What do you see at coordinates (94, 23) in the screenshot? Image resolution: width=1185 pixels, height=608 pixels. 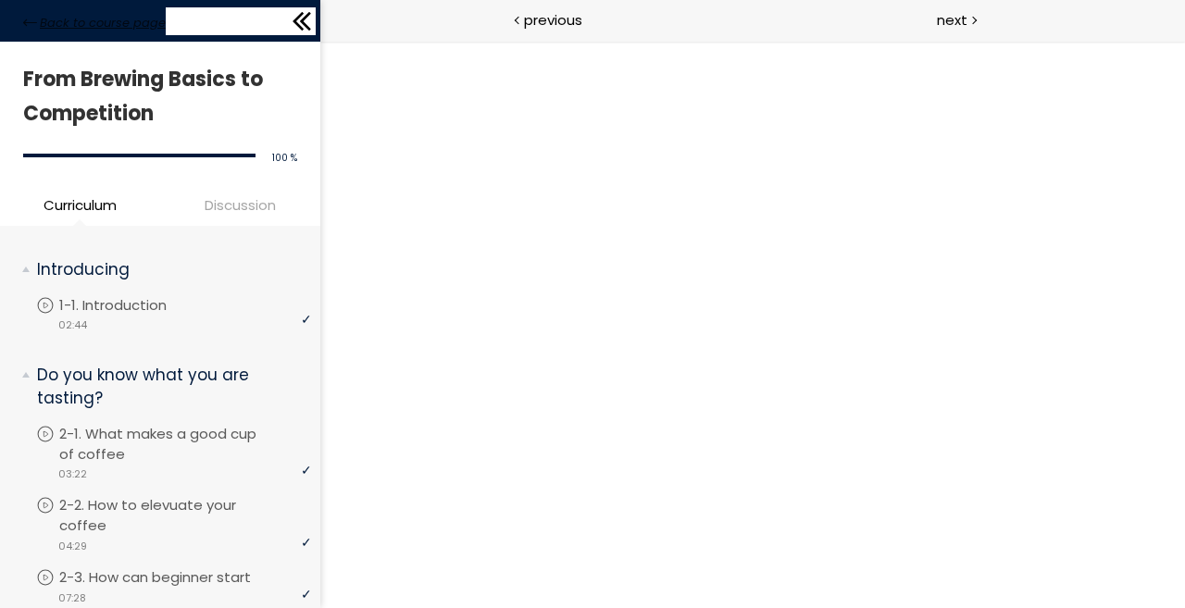 I see `a: Back to course page` at bounding box center [94, 23].